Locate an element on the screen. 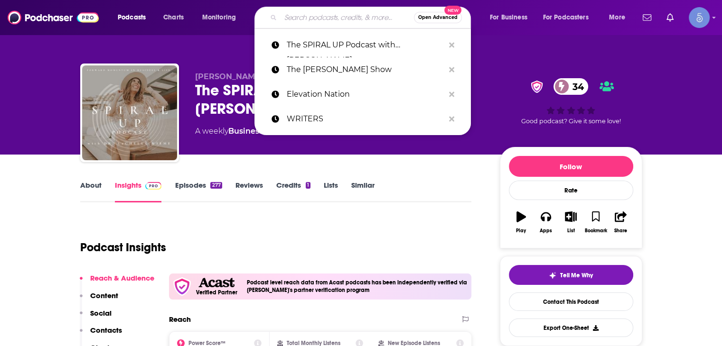  h1: Podcast Insights is located at coordinates (123, 248).